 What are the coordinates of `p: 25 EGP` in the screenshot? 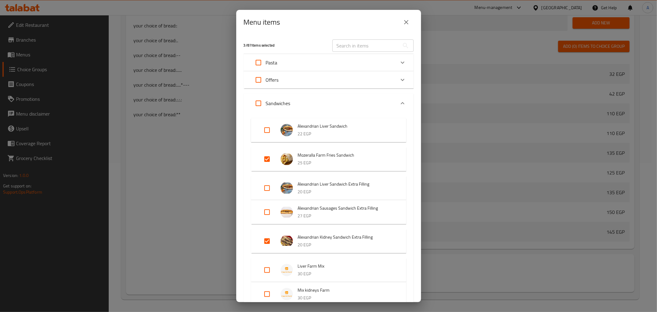 It's located at (346, 163).